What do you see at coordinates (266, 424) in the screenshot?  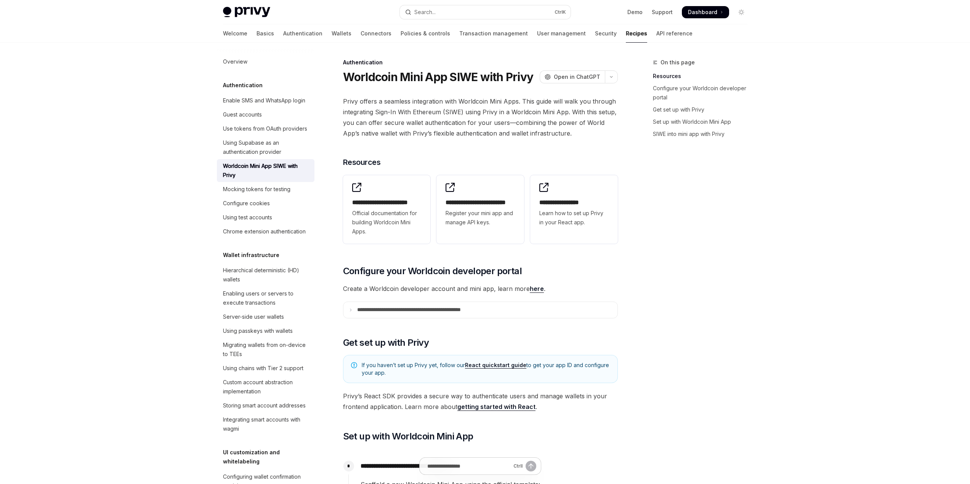 I see `a: Integrating smart accounts with wagmi` at bounding box center [266, 424].